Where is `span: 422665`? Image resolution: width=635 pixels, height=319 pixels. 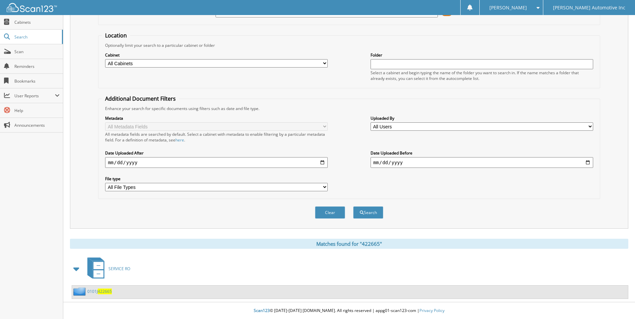
span: 422665 is located at coordinates (105, 291).